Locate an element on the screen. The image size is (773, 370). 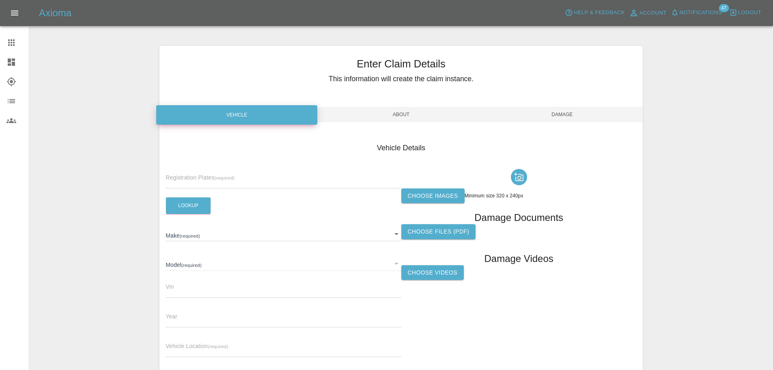
span: Account is located at coordinates (653, 13).